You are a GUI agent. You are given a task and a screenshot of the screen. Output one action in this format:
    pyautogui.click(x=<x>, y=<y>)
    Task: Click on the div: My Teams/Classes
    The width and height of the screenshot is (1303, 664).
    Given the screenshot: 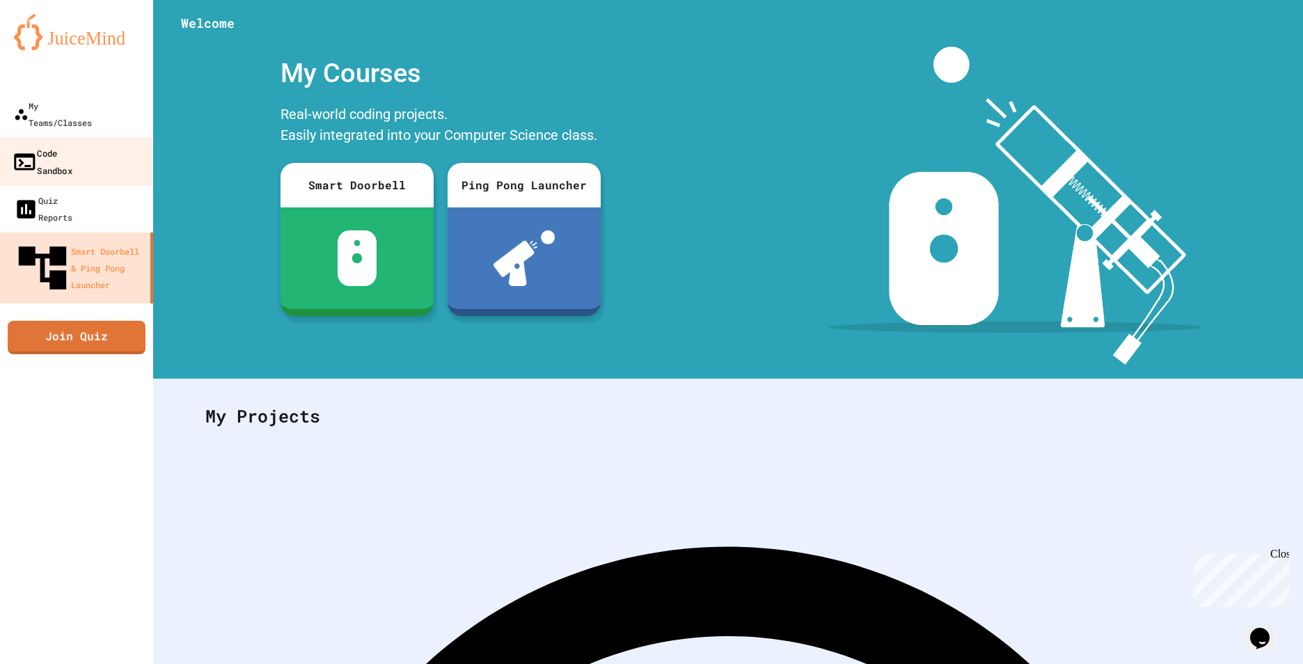 What is the action you would take?
    pyautogui.click(x=53, y=114)
    